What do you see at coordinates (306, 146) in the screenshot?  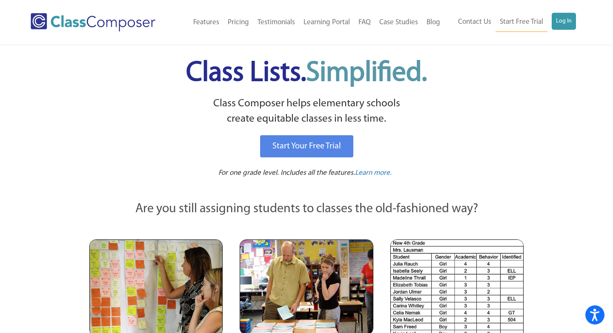 I see `span: Start Your Free Trial` at bounding box center [306, 146].